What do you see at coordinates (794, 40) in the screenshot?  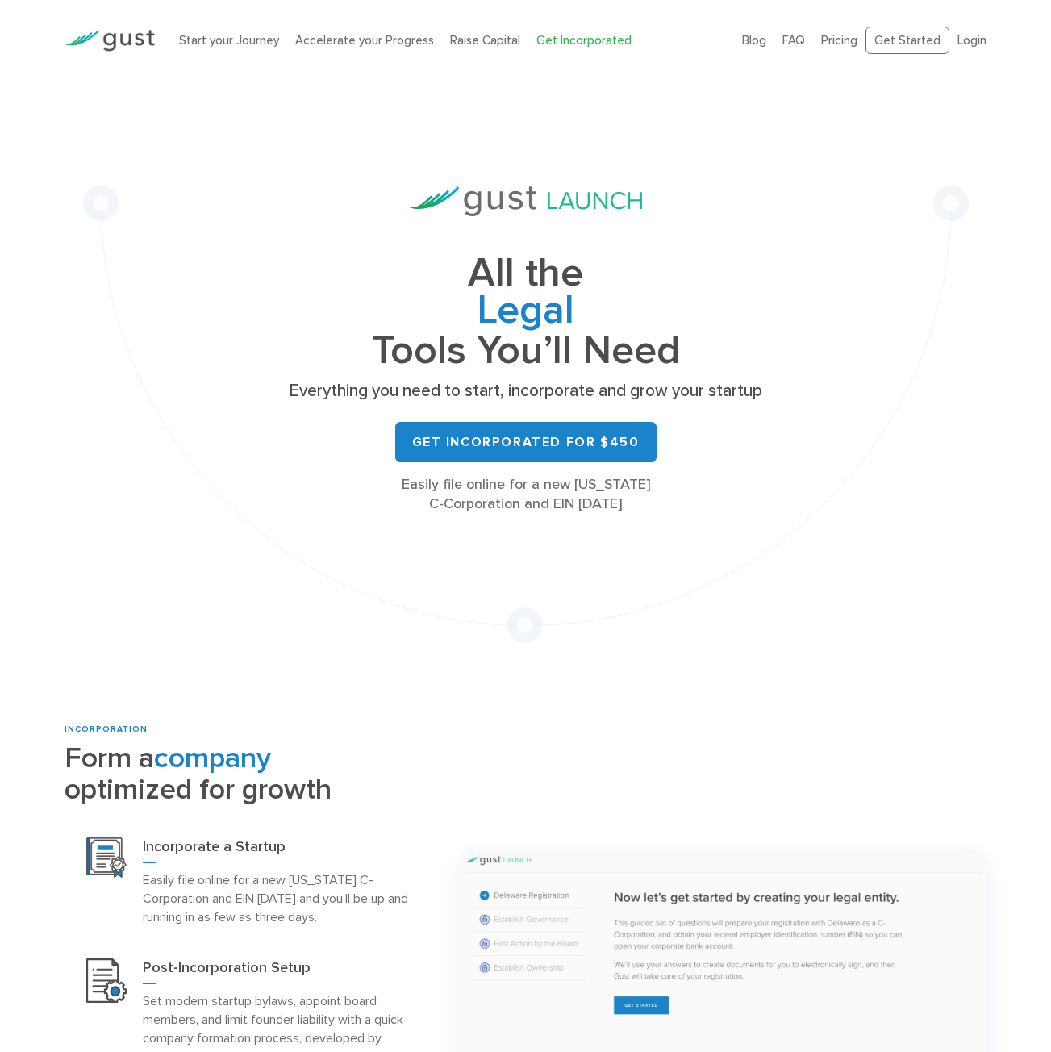 I see `a: FAQ` at bounding box center [794, 40].